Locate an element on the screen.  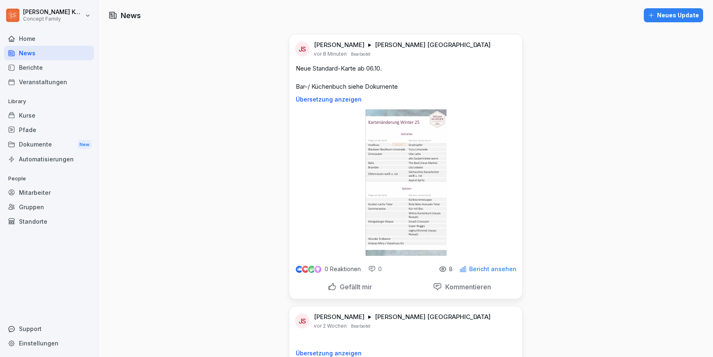
div: Pfade is located at coordinates (49, 129).